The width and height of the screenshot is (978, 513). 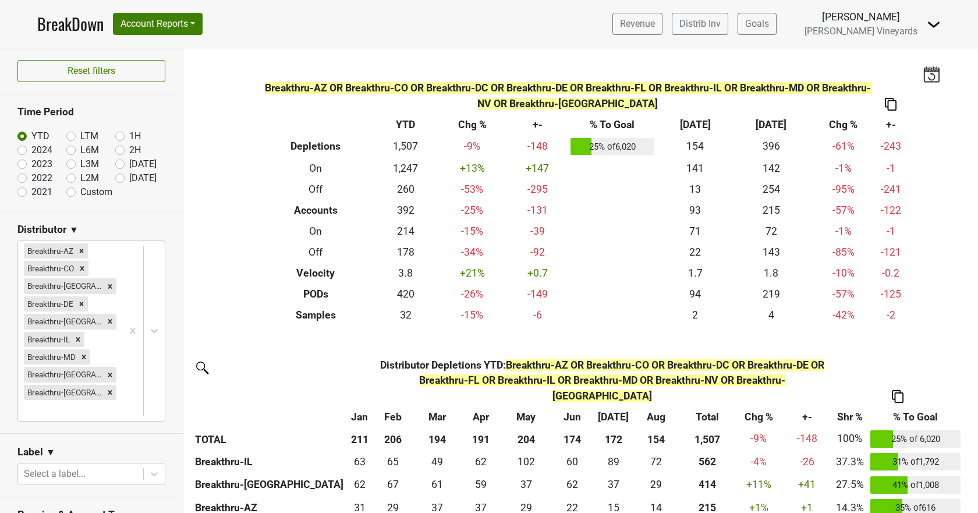 I want to click on div: 59, so click(x=481, y=484).